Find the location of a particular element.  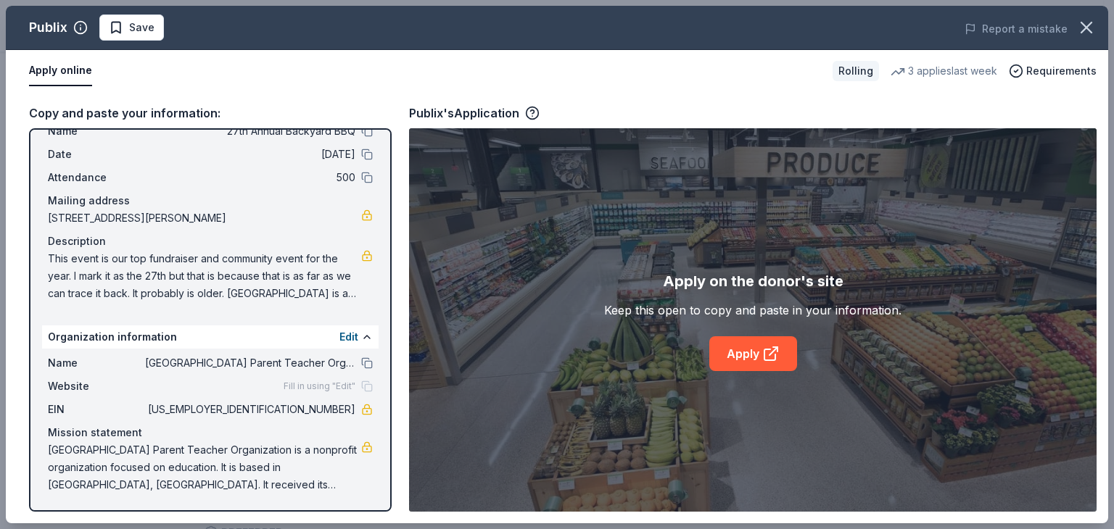

button: Report a mistake is located at coordinates (1016, 29).